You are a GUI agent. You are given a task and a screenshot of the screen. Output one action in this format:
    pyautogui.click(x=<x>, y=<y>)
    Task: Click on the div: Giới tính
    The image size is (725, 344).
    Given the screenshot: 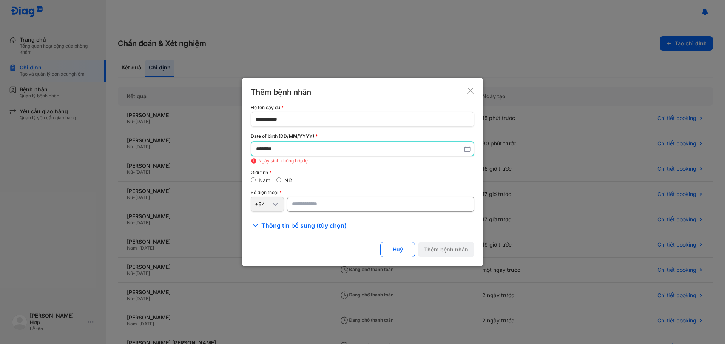 What is the action you would take?
    pyautogui.click(x=363, y=173)
    